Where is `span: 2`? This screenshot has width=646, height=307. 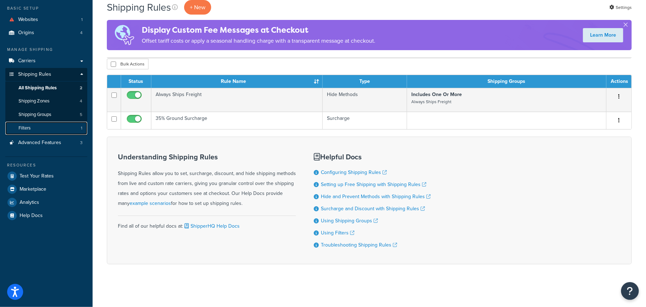 span: 2 is located at coordinates (81, 88).